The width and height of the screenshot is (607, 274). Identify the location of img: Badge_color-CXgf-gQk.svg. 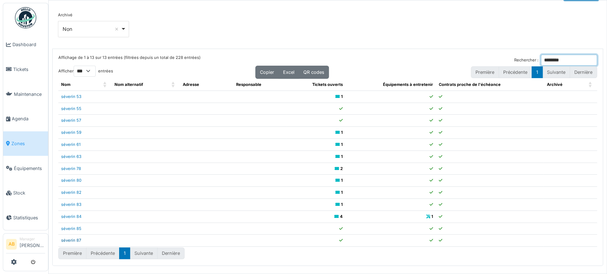
(26, 18).